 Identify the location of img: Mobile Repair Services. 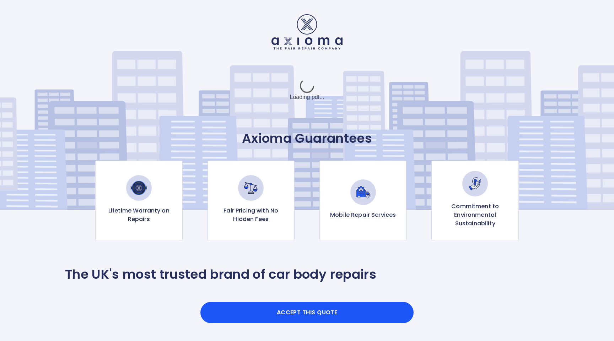
(363, 192).